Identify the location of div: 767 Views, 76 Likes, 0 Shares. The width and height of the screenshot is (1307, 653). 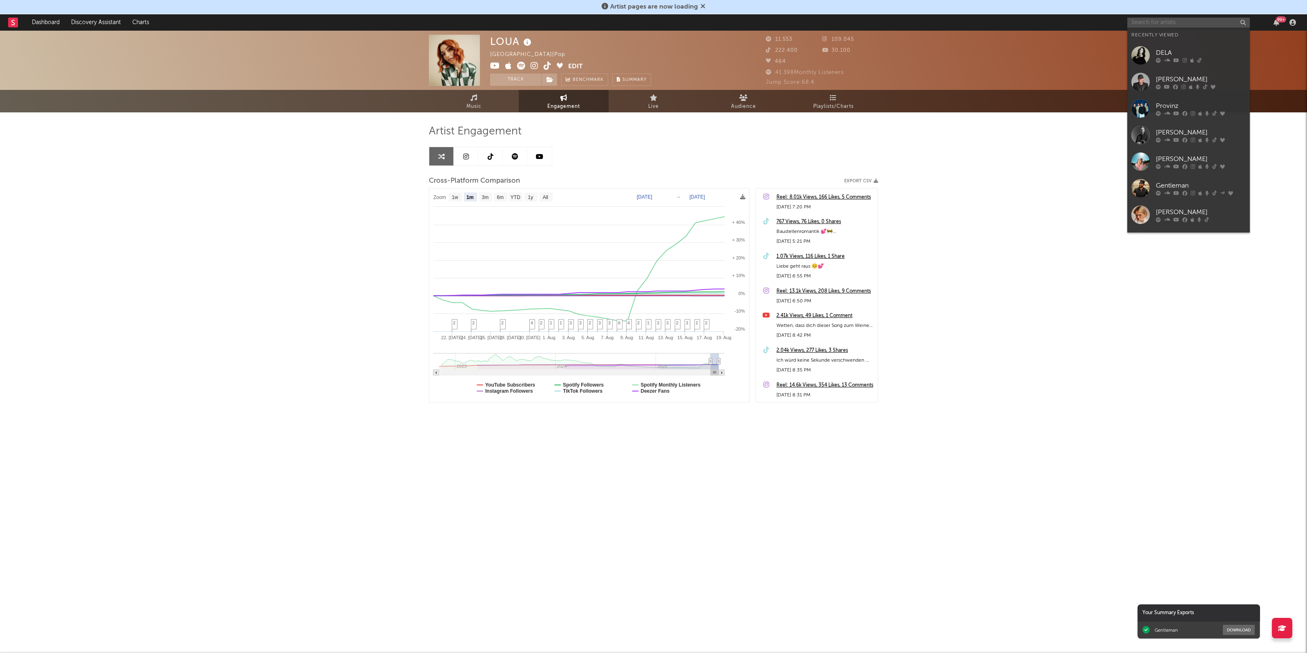
(825, 222).